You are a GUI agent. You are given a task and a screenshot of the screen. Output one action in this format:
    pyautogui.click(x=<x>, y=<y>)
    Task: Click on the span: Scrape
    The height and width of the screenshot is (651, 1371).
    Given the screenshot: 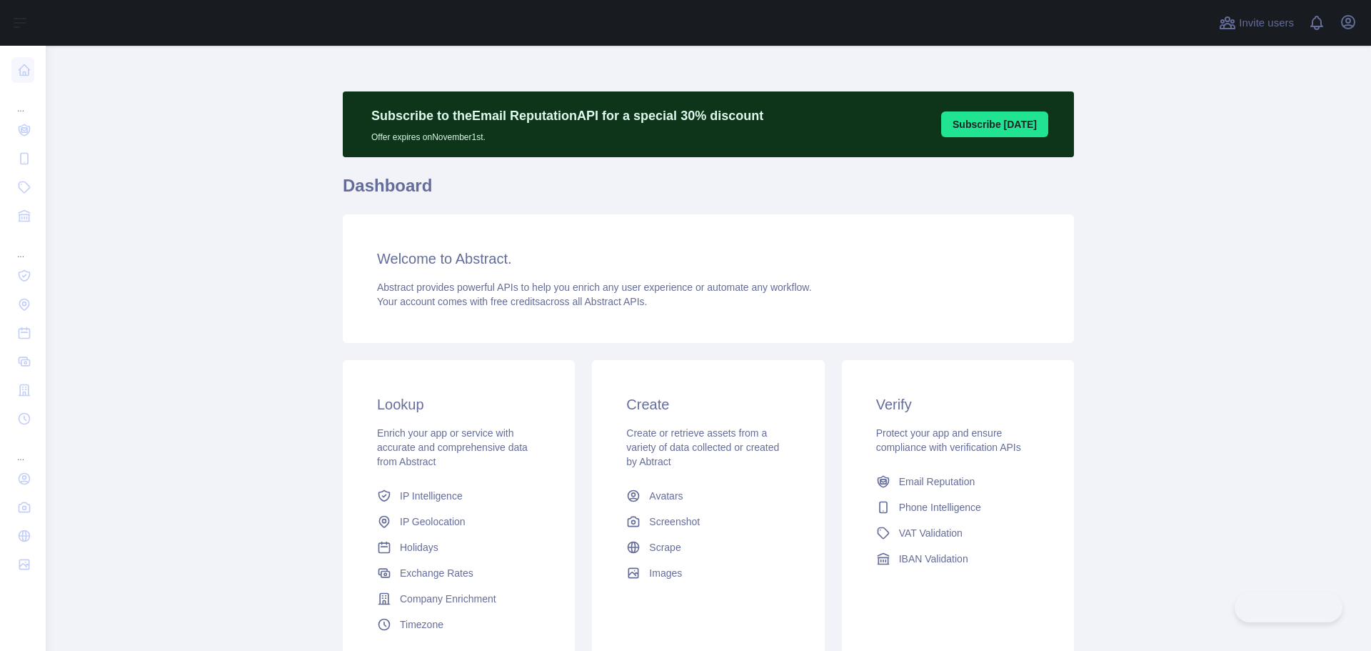 What is the action you would take?
    pyautogui.click(x=665, y=547)
    